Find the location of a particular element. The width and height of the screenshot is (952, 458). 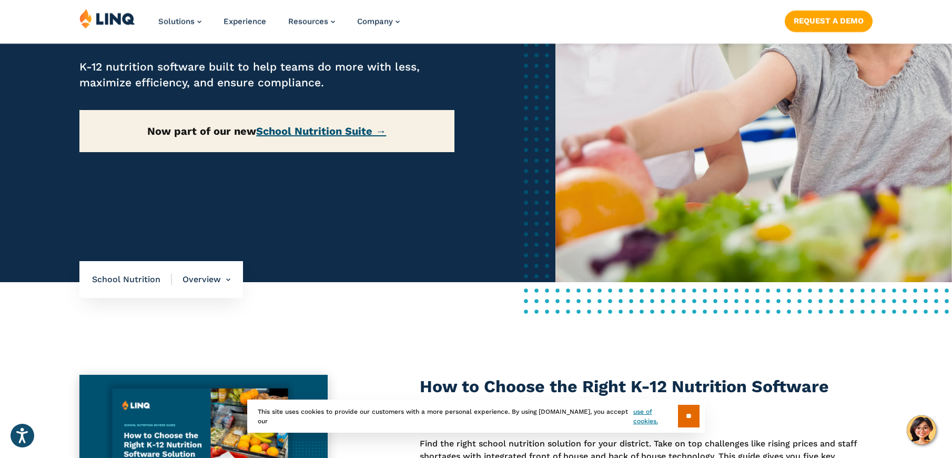

span: Experience is located at coordinates (245, 22).